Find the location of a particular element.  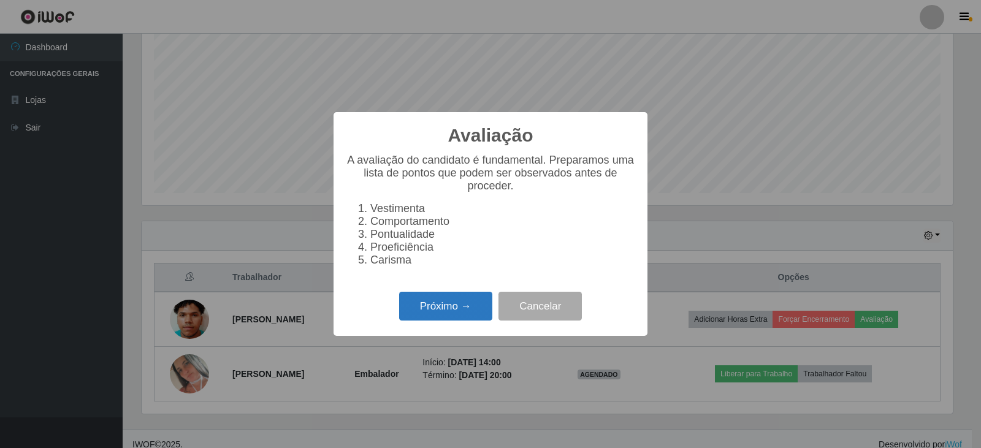

li: Comportamento is located at coordinates (503, 221).